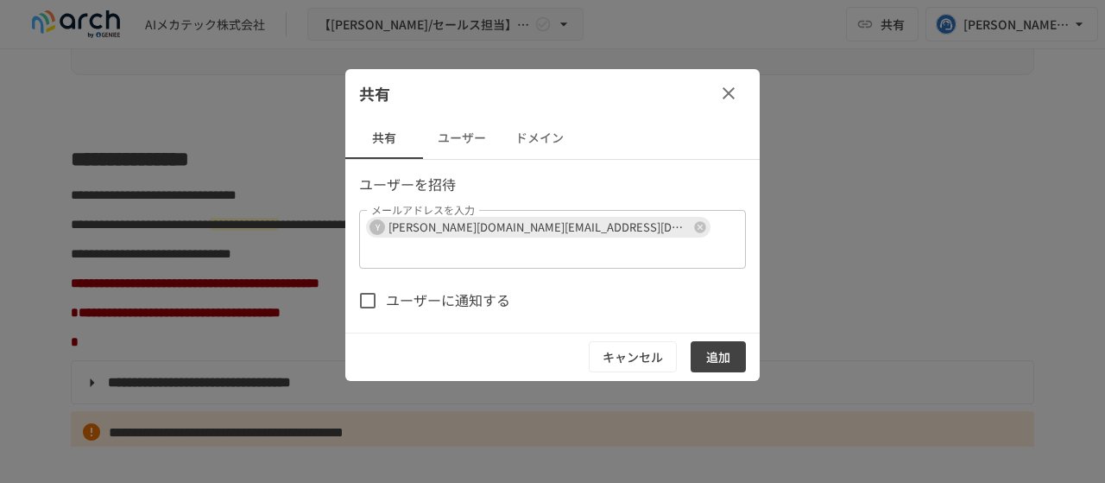 The height and width of the screenshot is (483, 1105). I want to click on button: 共有, so click(384, 138).